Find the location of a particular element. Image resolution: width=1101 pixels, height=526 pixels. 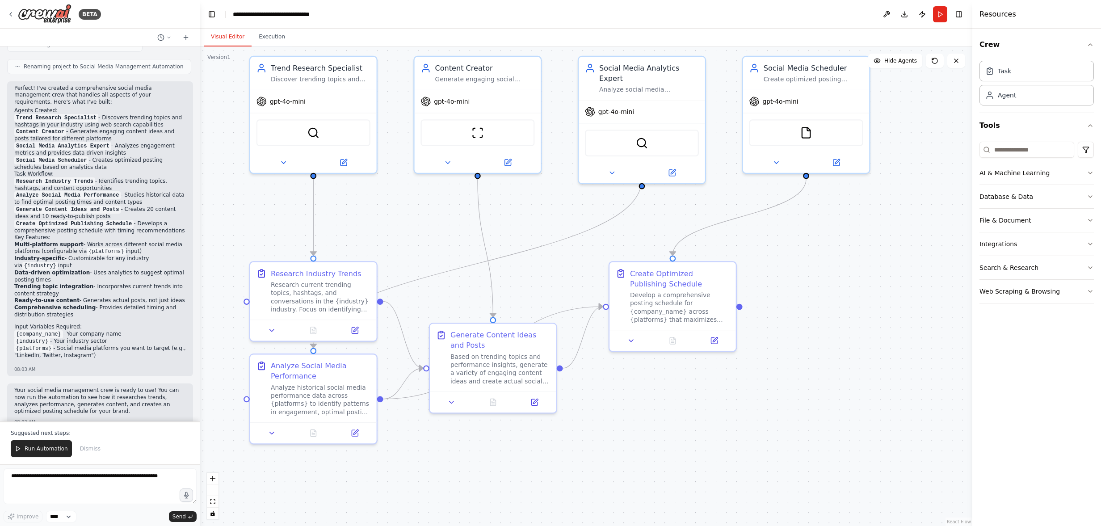

g: Edge from fca87ea1-9978-4faf-a76a-3229cc84b2d0 to d5380411-1ad6-4422-bf75-fffdf5565dde is located at coordinates (583, 337).